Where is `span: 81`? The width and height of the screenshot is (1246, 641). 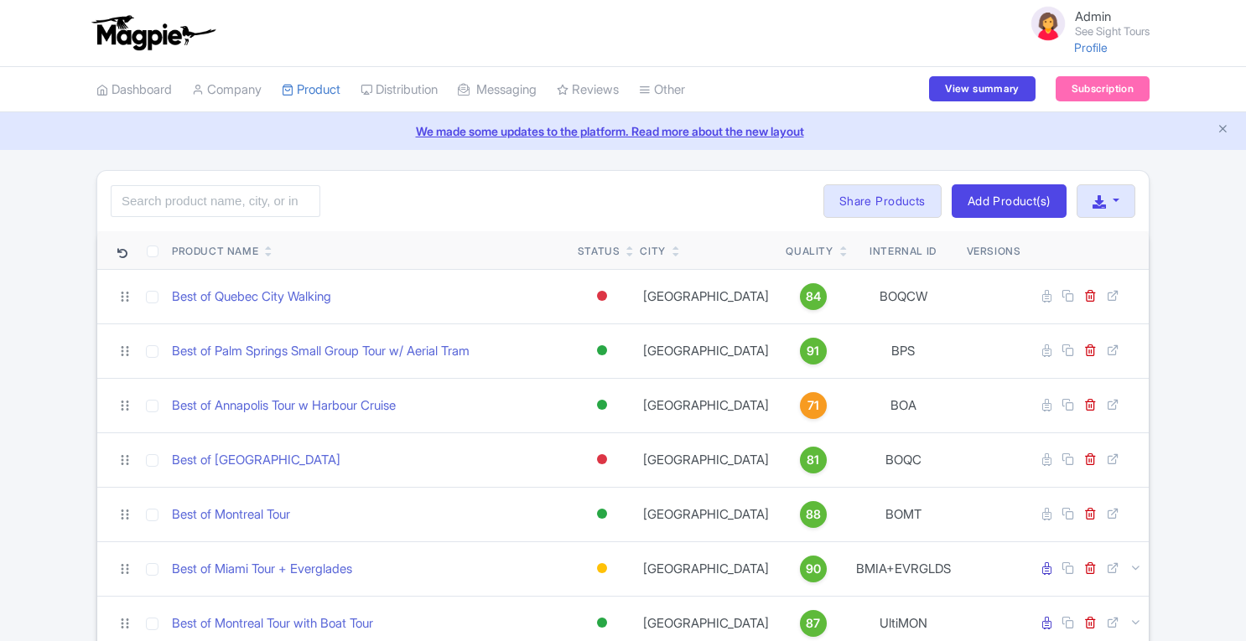 span: 81 is located at coordinates (813, 460).